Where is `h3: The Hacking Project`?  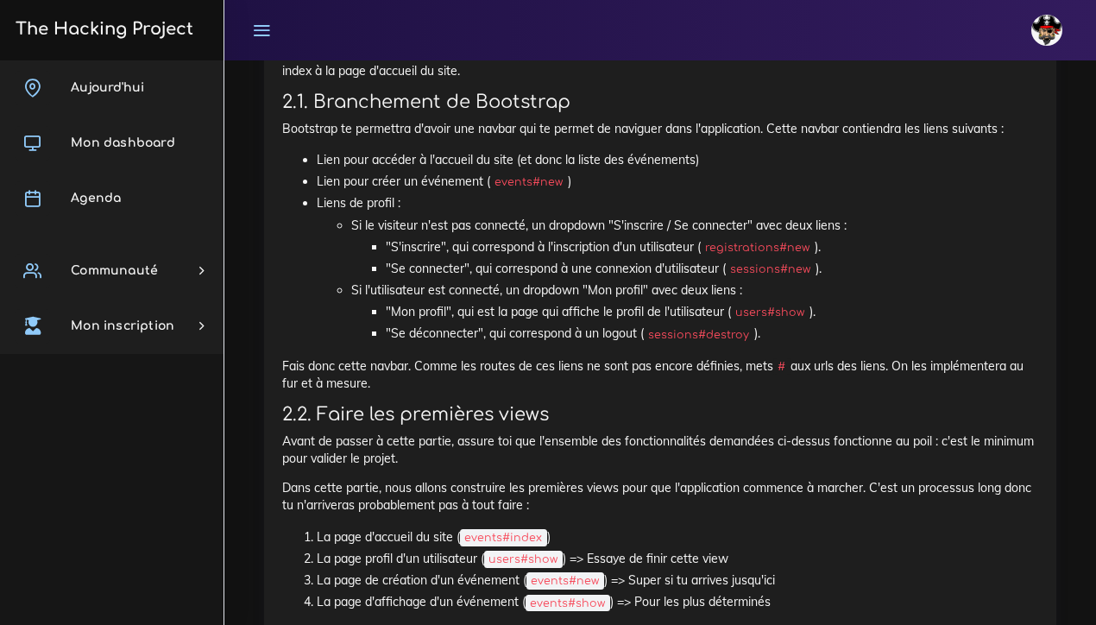
h3: The Hacking Project is located at coordinates (102, 29).